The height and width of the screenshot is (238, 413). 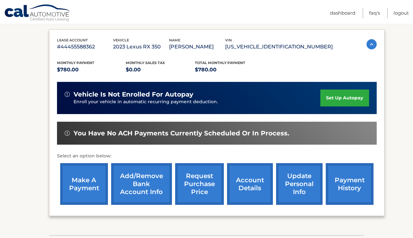 I want to click on a: Dashboard, so click(x=343, y=13).